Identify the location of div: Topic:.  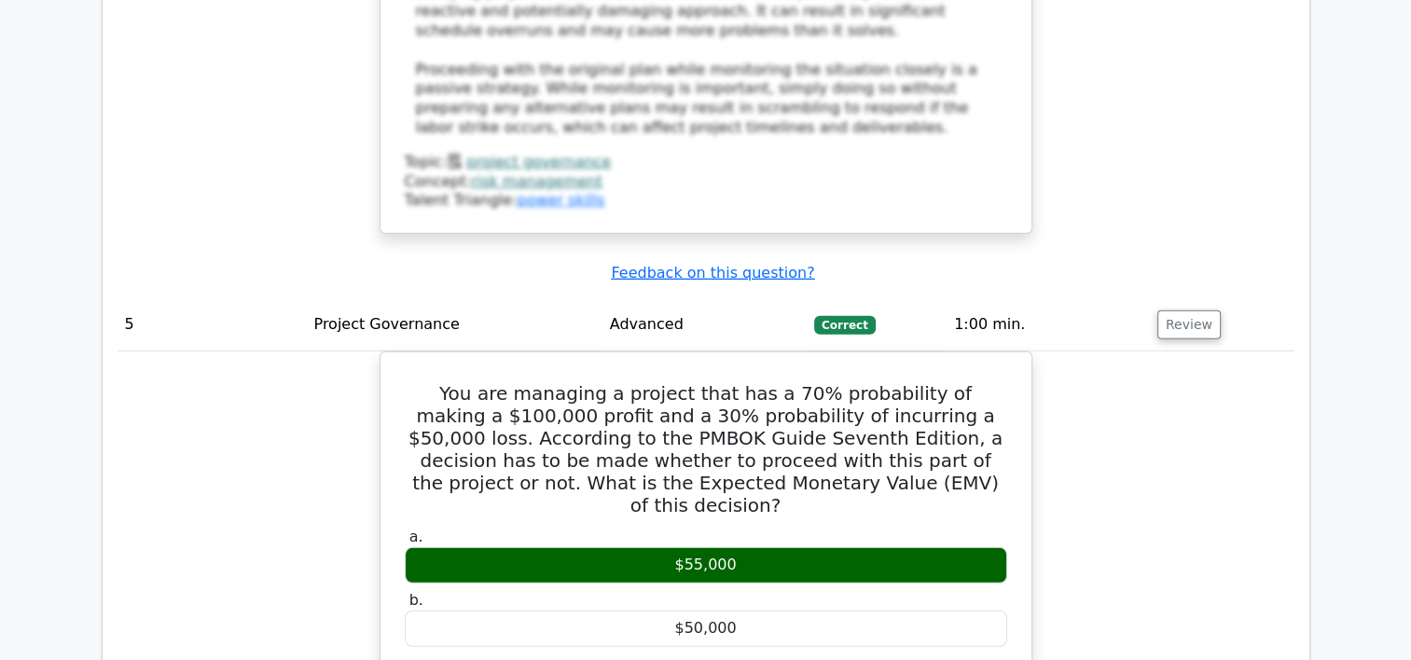
(706, 162).